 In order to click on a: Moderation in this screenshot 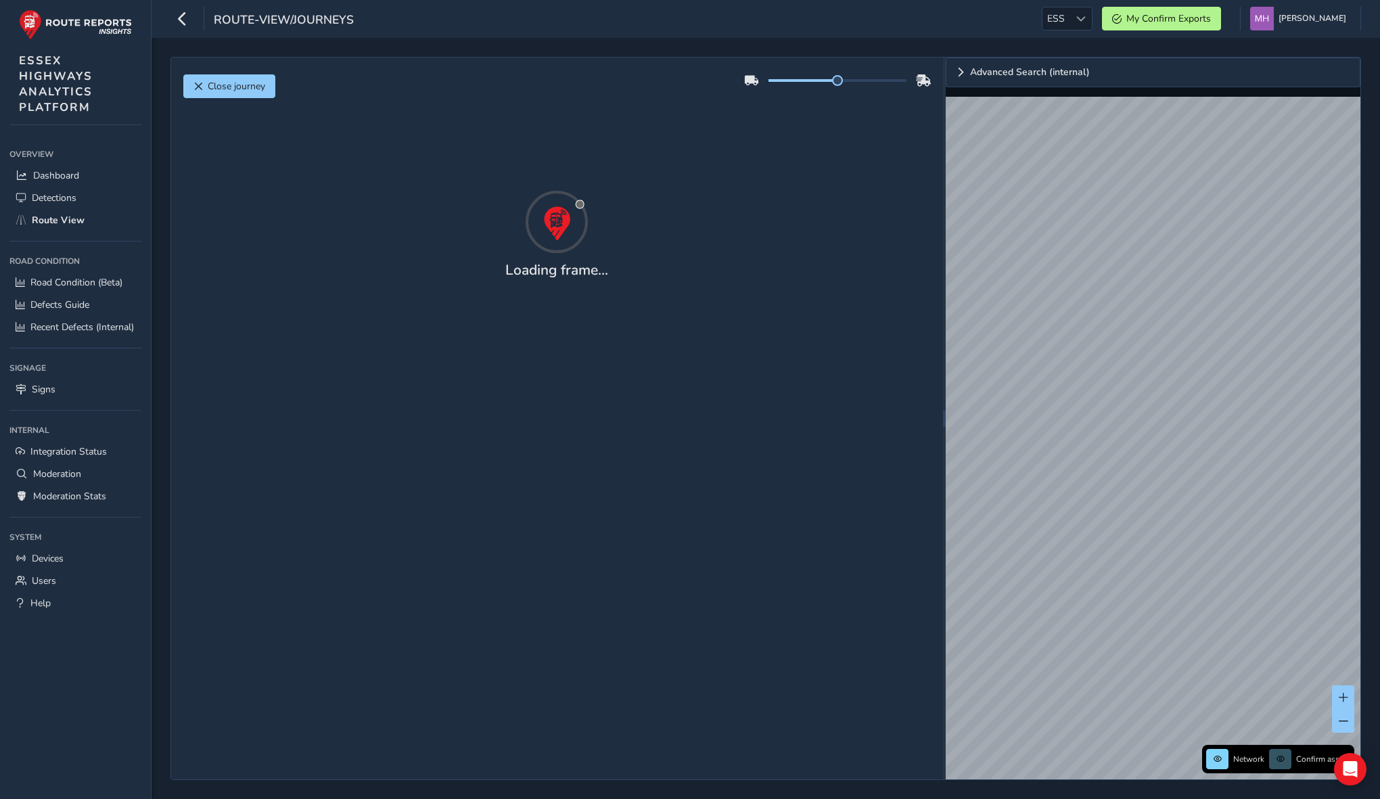, I will do `click(75, 474)`.